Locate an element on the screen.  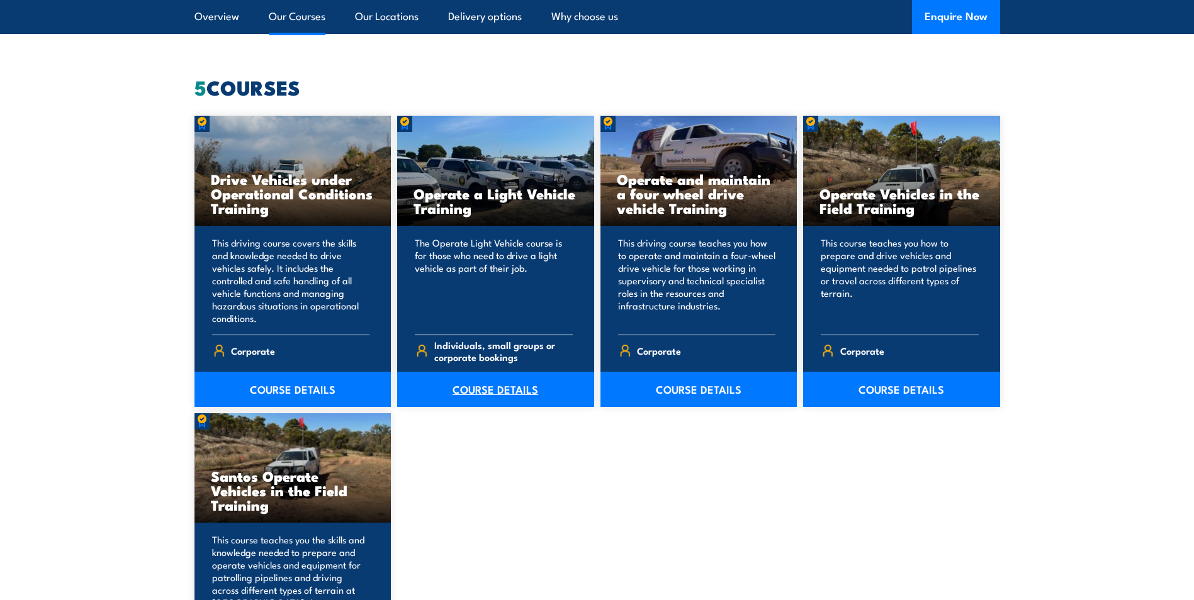
strong: 5 is located at coordinates (200, 87).